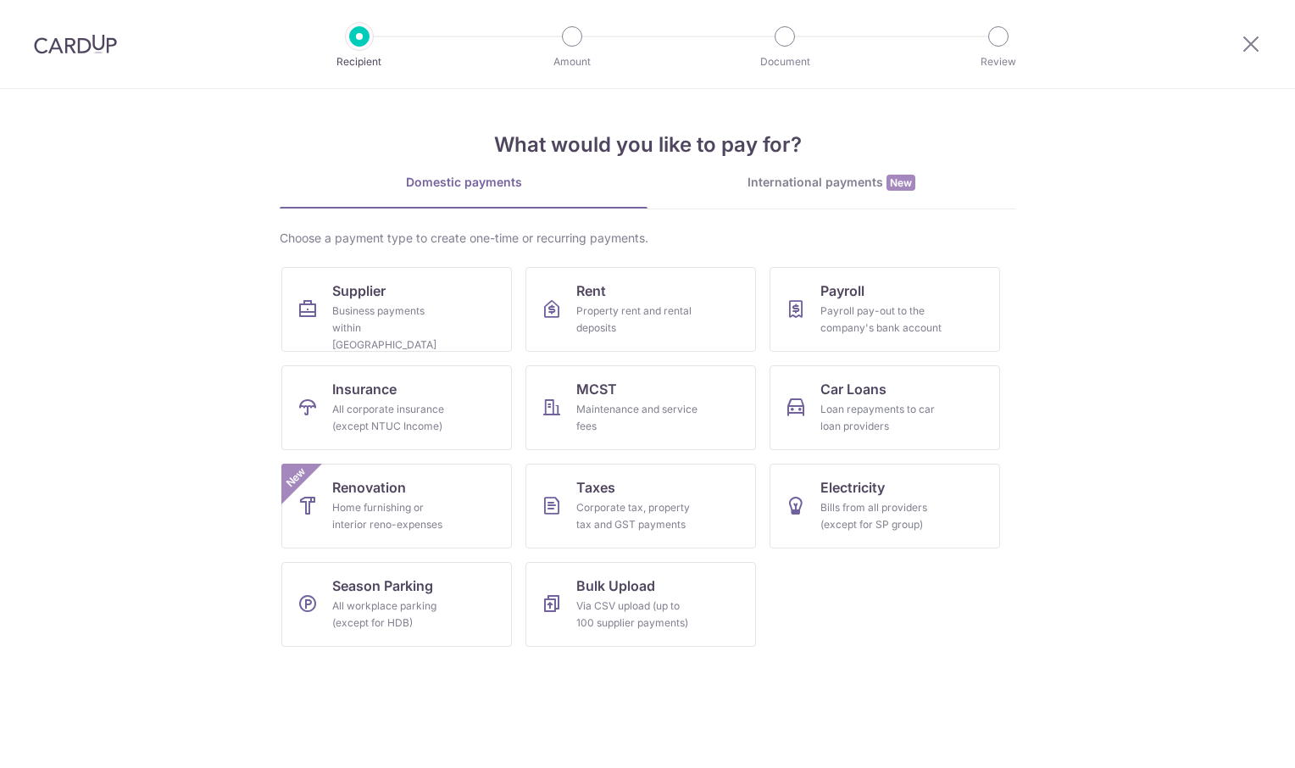 This screenshot has width=1295, height=768. Describe the element at coordinates (831, 182) in the screenshot. I see `div: International payments` at that location.